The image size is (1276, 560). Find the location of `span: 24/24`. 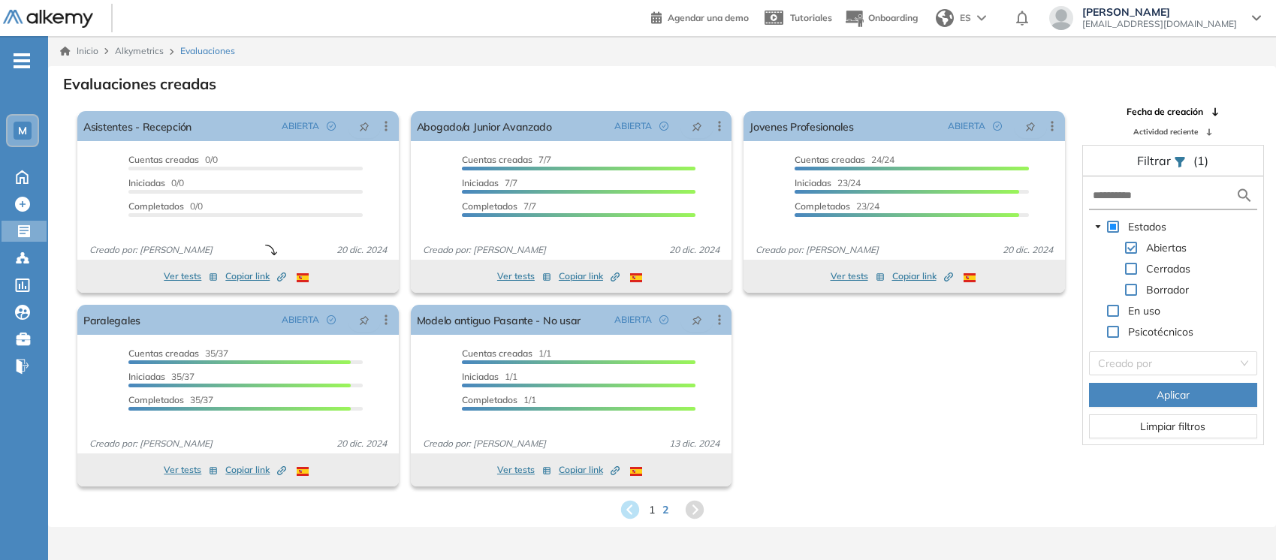

span: 24/24 is located at coordinates (844, 159).